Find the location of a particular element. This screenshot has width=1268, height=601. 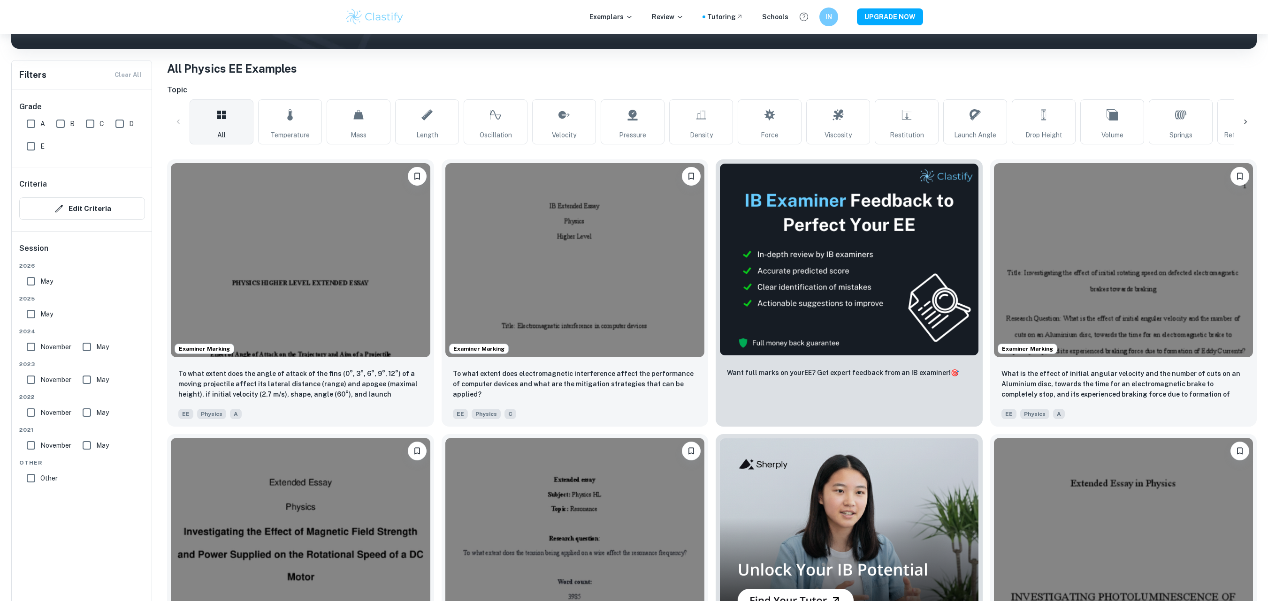

span: Mass is located at coordinates (358, 135).